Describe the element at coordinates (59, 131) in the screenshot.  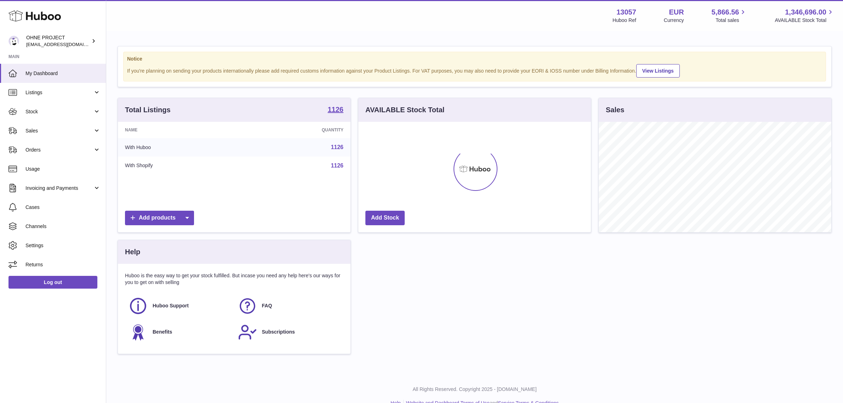
I see `span: Sales` at that location.